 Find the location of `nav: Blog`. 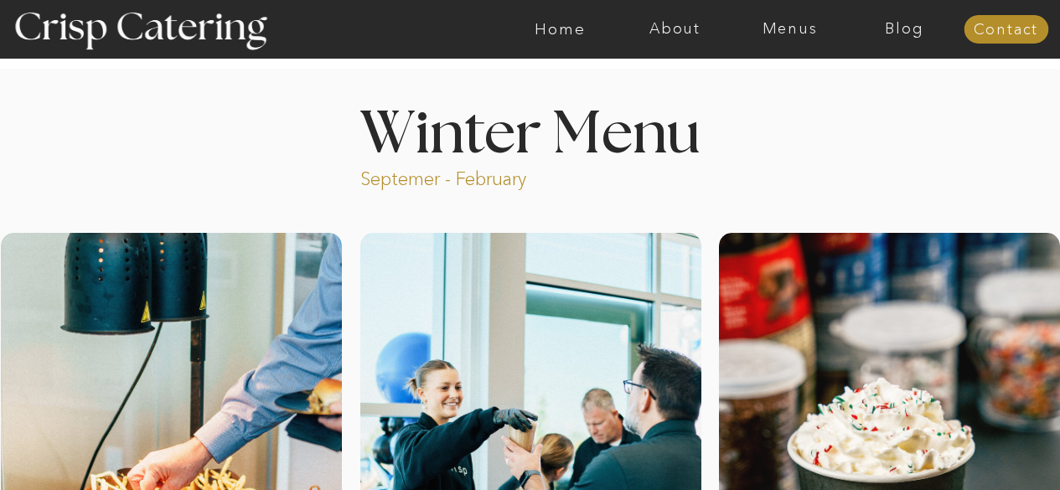

nav: Blog is located at coordinates (904, 29).